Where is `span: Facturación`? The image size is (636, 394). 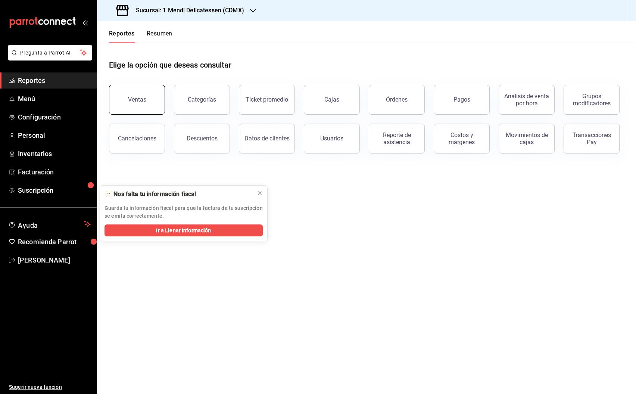 span: Facturación is located at coordinates (54, 172).